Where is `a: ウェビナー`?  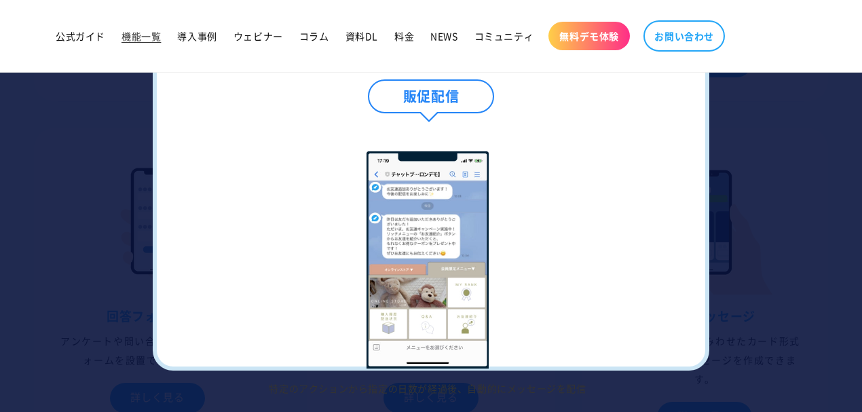
a: ウェビナー is located at coordinates (258, 36).